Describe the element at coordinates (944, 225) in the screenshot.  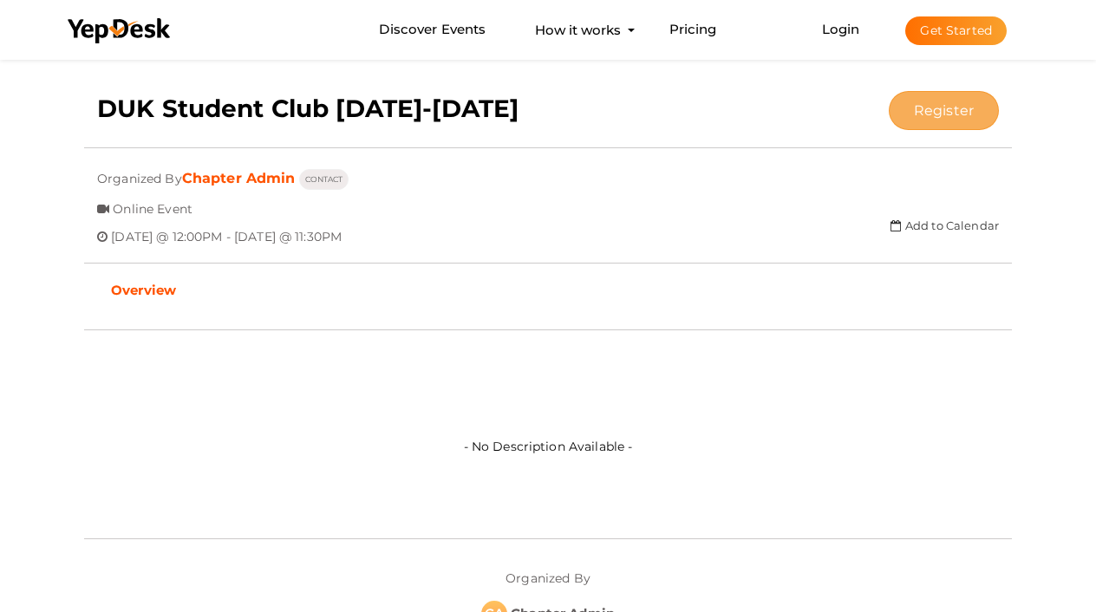
I see `a: Add to Calendar` at that location.